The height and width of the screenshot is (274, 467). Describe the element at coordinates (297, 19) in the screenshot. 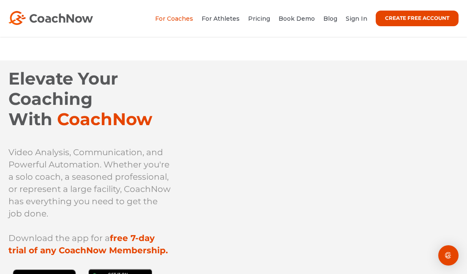

I see `a: Book Demo` at that location.